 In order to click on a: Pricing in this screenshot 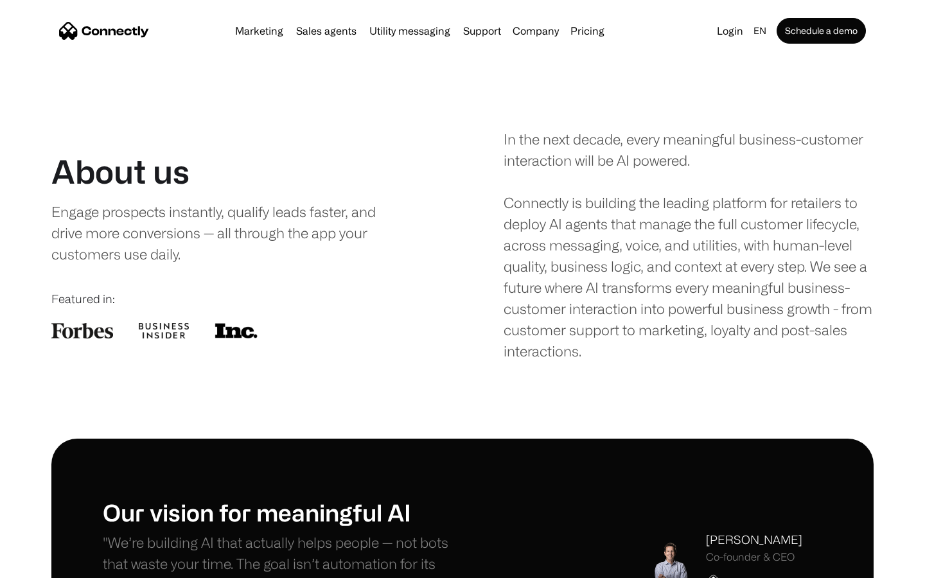, I will do `click(587, 31)`.